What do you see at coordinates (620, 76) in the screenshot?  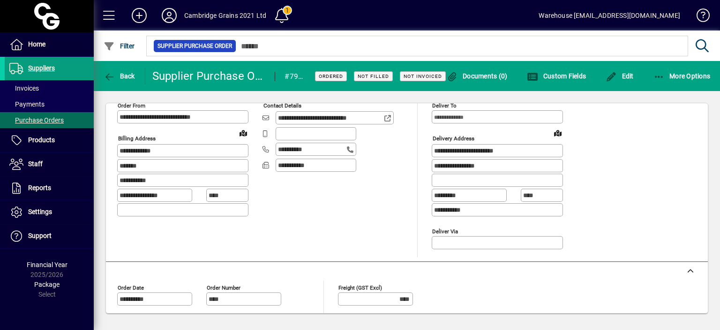 I see `button: Edit` at bounding box center [620, 76].